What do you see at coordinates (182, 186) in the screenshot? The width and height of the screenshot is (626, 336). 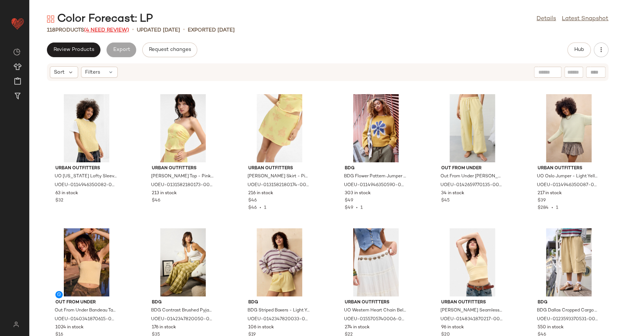 I see `span: UOEU-0131582180173-000-066` at bounding box center [182, 186].